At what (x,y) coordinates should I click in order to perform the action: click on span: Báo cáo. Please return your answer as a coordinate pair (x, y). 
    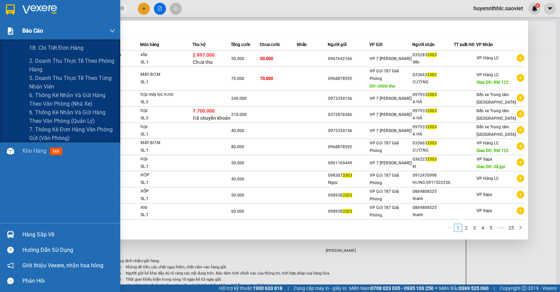
    Looking at the image, I should click on (33, 31).